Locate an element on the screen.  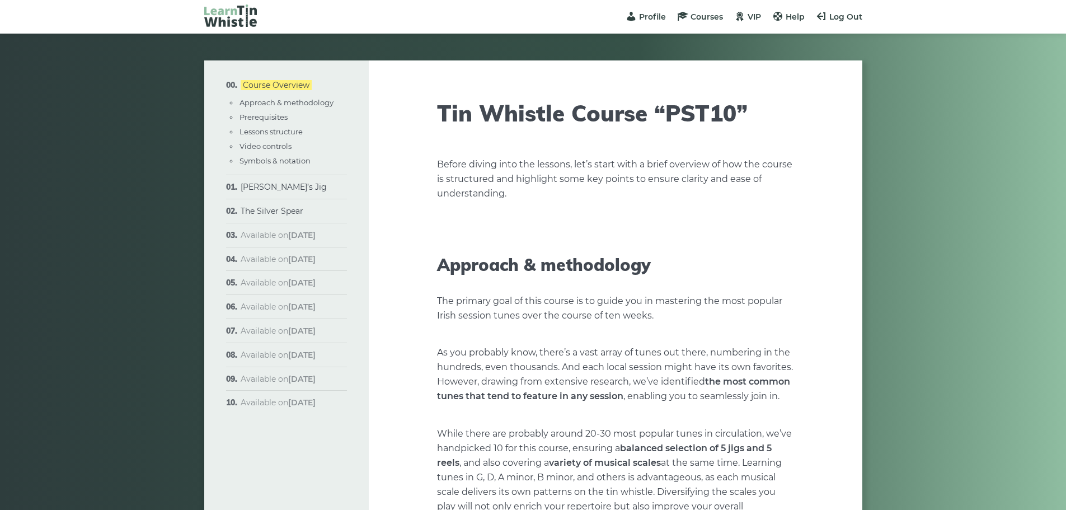
span: Profile is located at coordinates (652, 17).